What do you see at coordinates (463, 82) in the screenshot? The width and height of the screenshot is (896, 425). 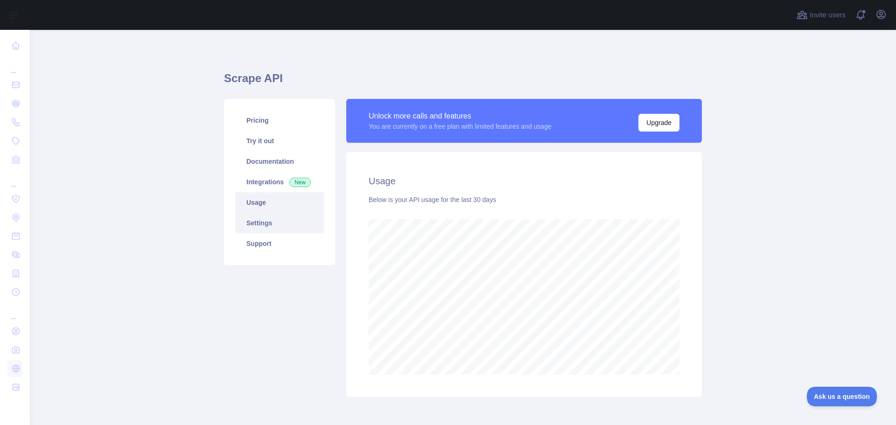 I see `h1: Scrape API` at bounding box center [463, 82].